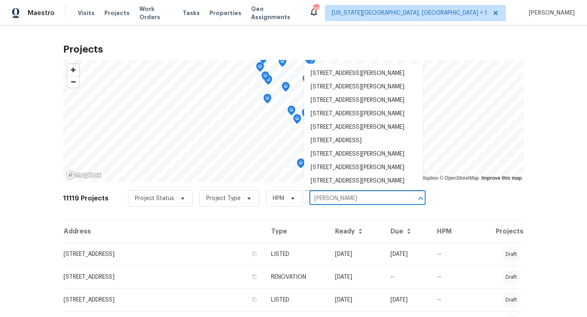 The width and height of the screenshot is (587, 317). What do you see at coordinates (501, 178) in the screenshot?
I see `a: Improve this map` at bounding box center [501, 178].